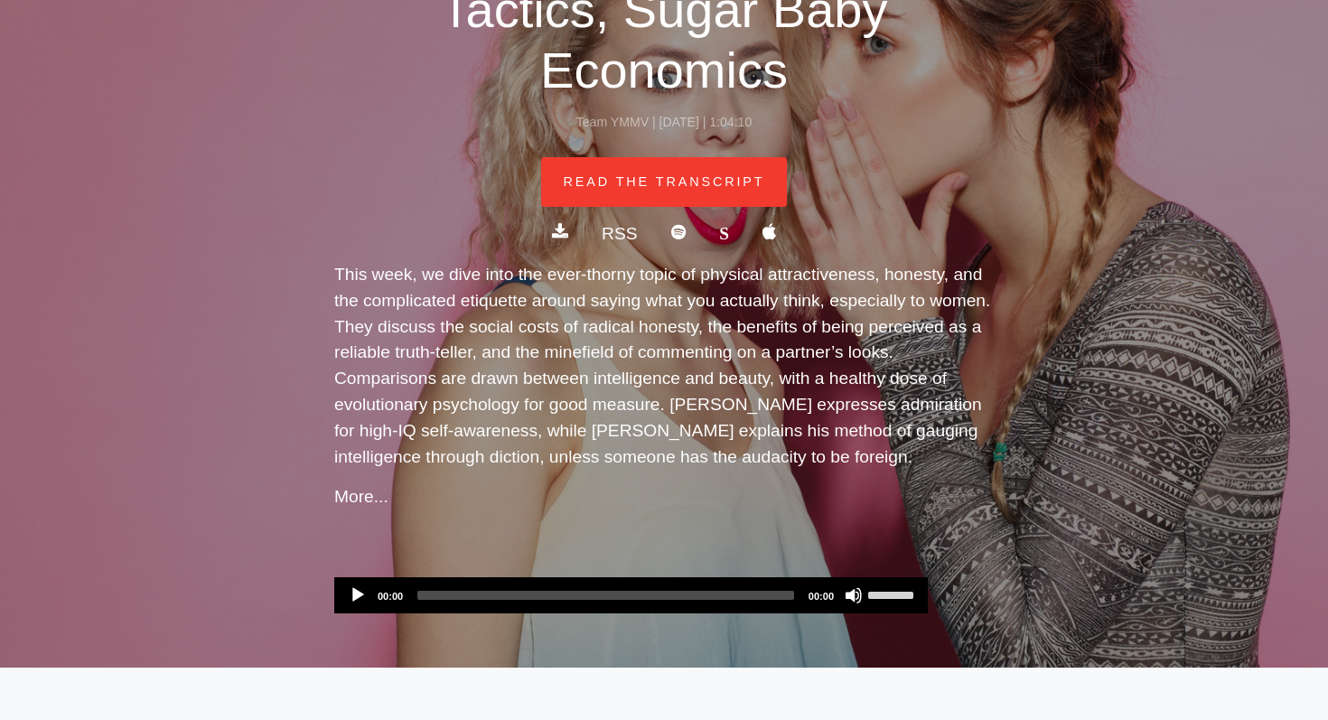  What do you see at coordinates (605, 595) in the screenshot?
I see `span: Time Slider` at bounding box center [605, 595].